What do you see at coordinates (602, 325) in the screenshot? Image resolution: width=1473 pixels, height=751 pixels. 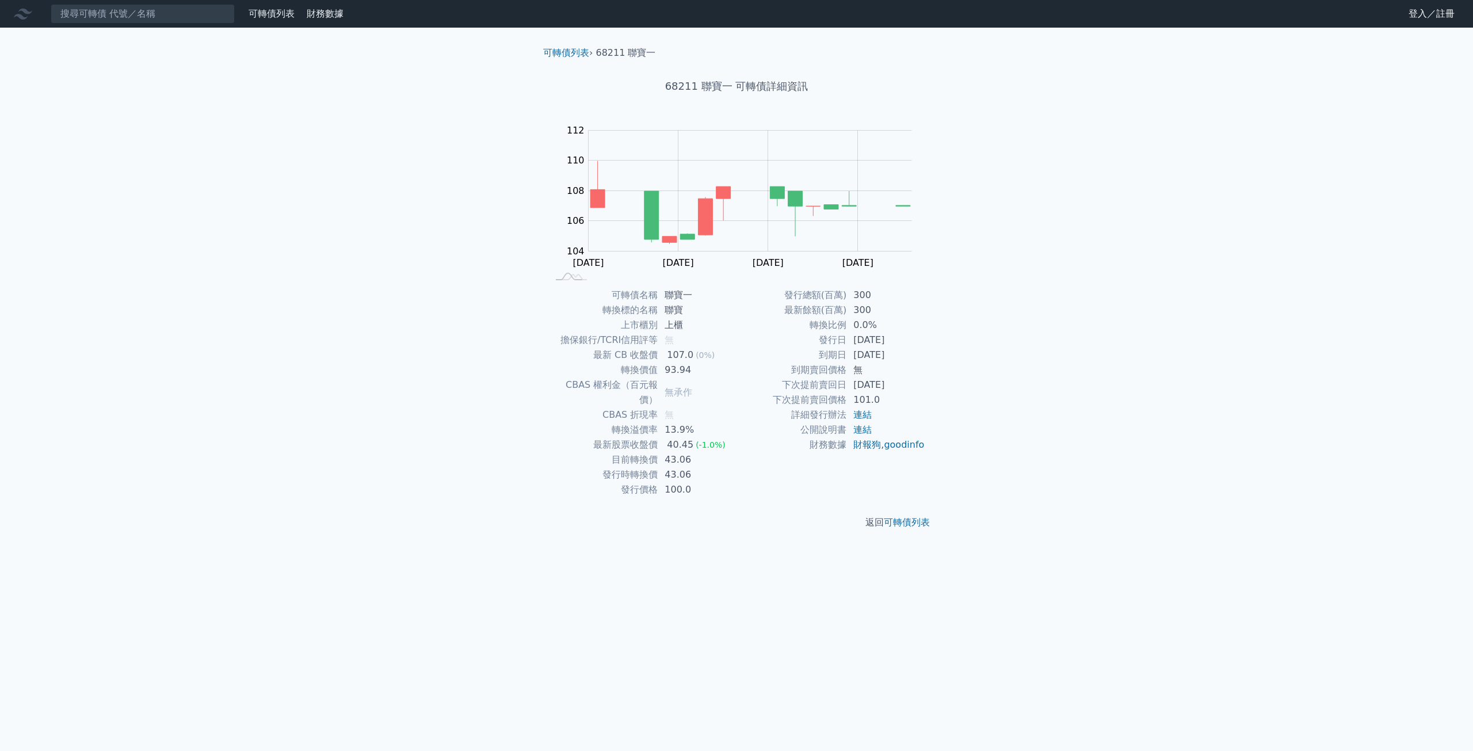 I see `td: 上市櫃別` at bounding box center [602, 325].